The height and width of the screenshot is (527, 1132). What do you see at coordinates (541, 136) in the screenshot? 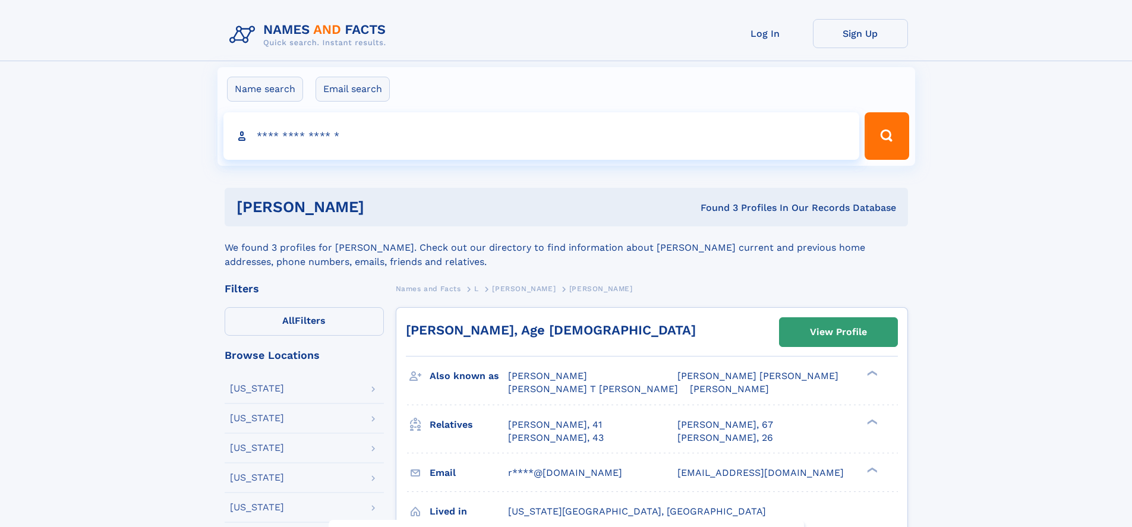
I see `input: search input` at bounding box center [541, 136].